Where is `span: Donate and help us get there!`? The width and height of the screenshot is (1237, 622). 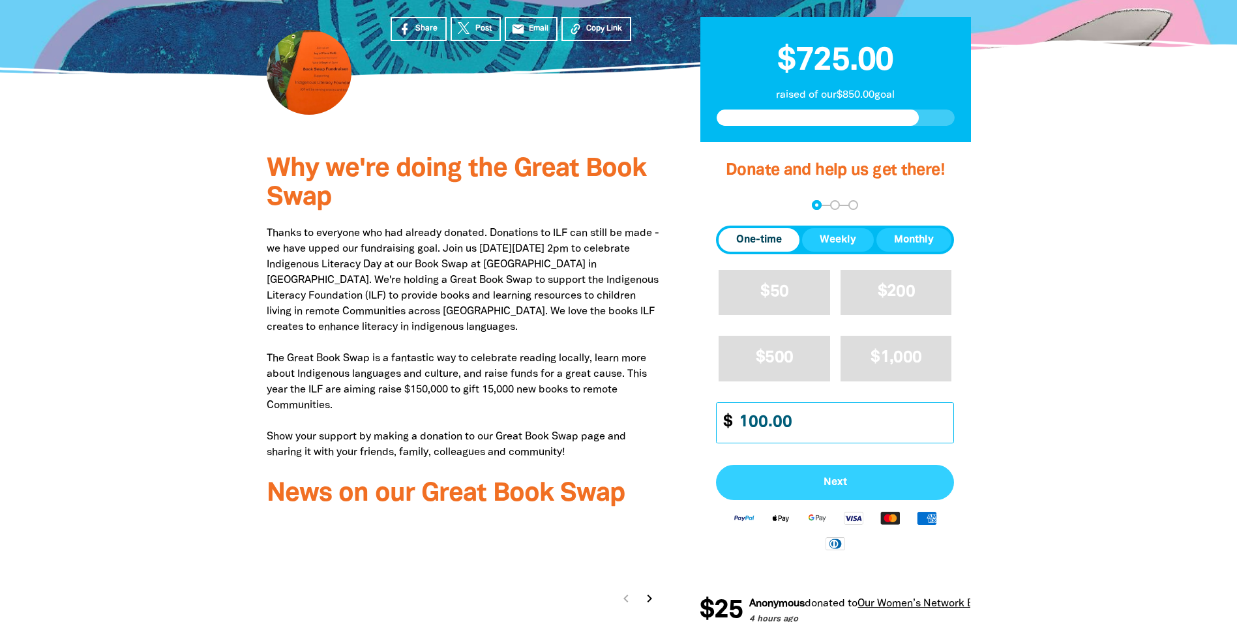
span: Donate and help us get there! is located at coordinates (835, 170).